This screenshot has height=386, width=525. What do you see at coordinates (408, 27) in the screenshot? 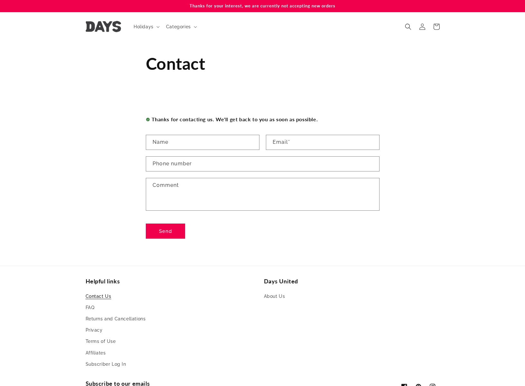
I see `summary: Search` at bounding box center [408, 27].